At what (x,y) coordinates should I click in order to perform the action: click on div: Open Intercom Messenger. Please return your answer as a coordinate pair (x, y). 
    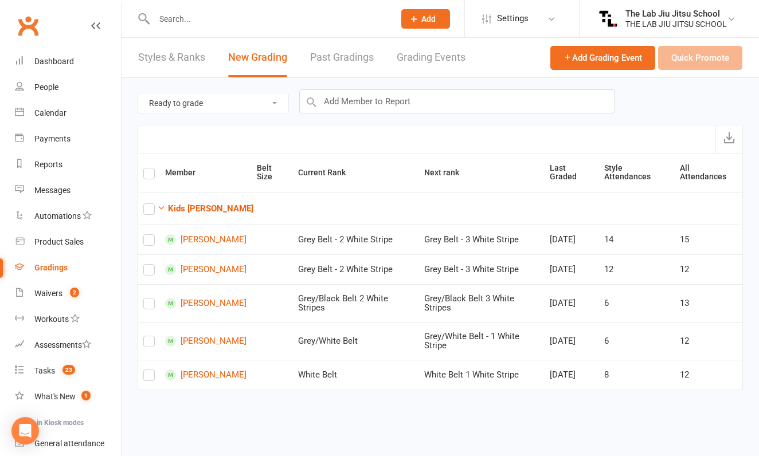
    Looking at the image, I should click on (25, 431).